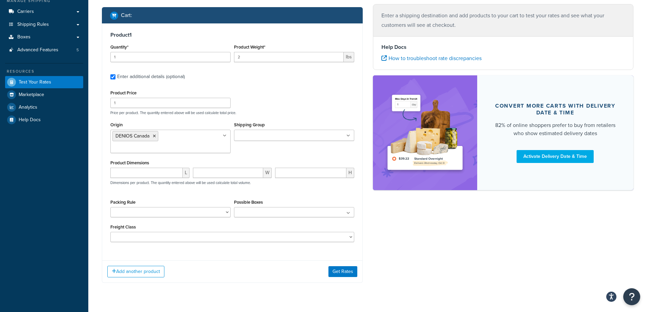 The width and height of the screenshot is (647, 312). What do you see at coordinates (556, 129) in the screenshot?
I see `div: 82% of online shoppers prefer to buy from retailers who show estimated delivery dates` at bounding box center [556, 129].